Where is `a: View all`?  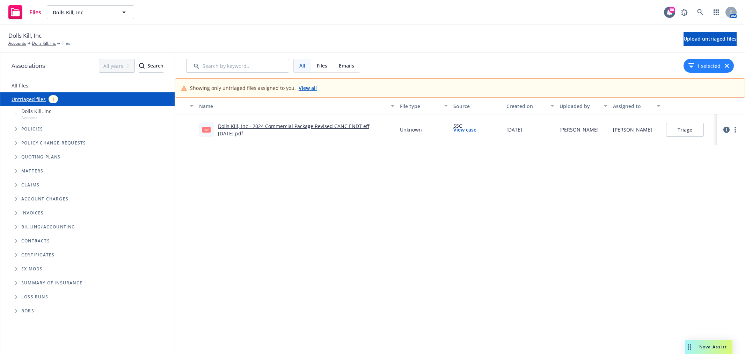 a: View all is located at coordinates (308, 88).